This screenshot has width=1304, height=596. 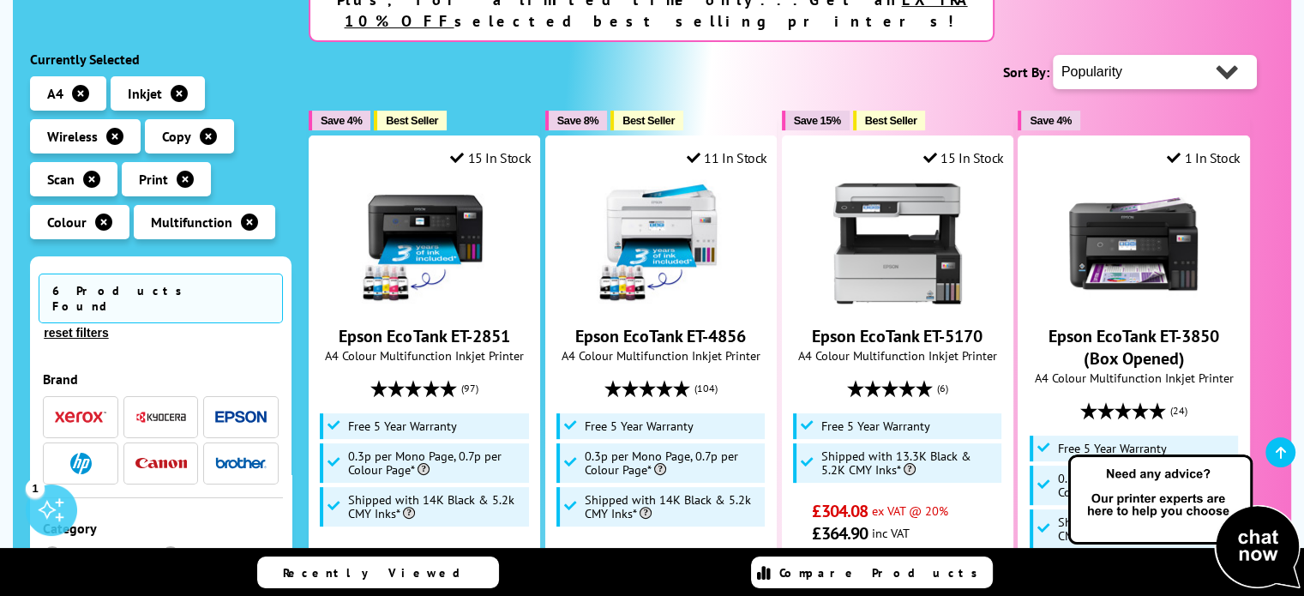 I want to click on a: Compare Products, so click(x=872, y=572).